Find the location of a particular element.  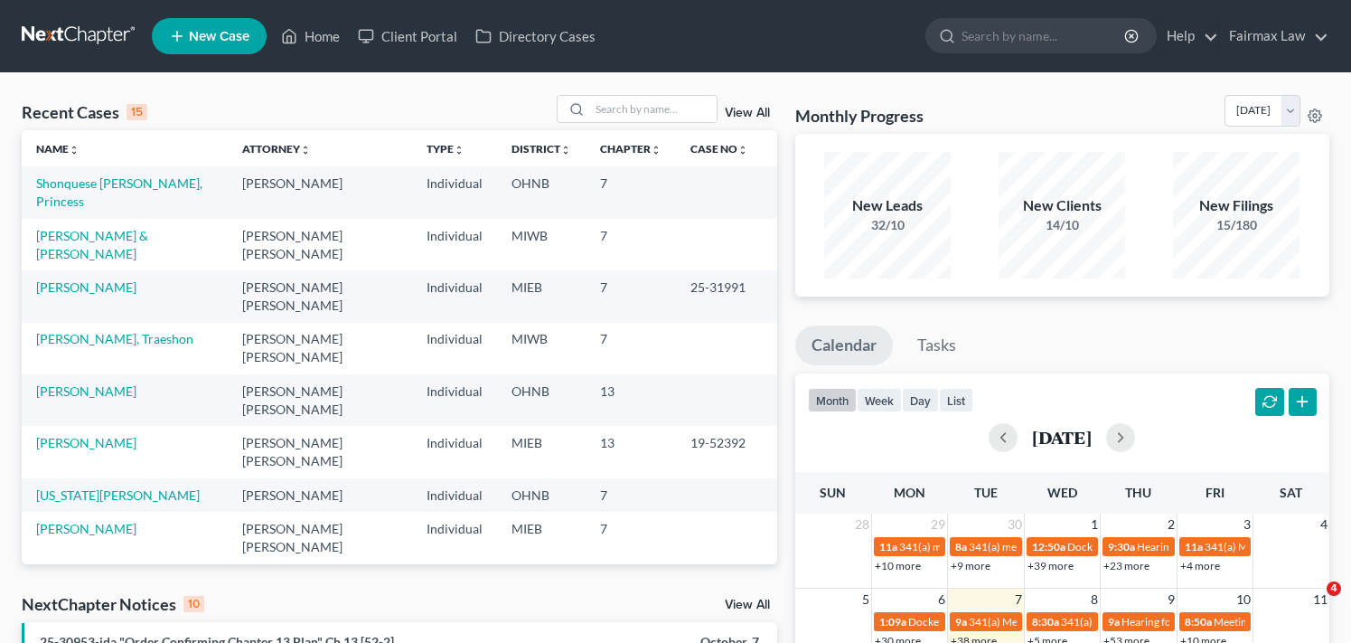

span: 30 is located at coordinates (1015, 524).